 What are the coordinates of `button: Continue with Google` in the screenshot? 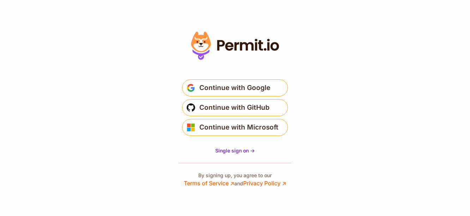 It's located at (235, 88).